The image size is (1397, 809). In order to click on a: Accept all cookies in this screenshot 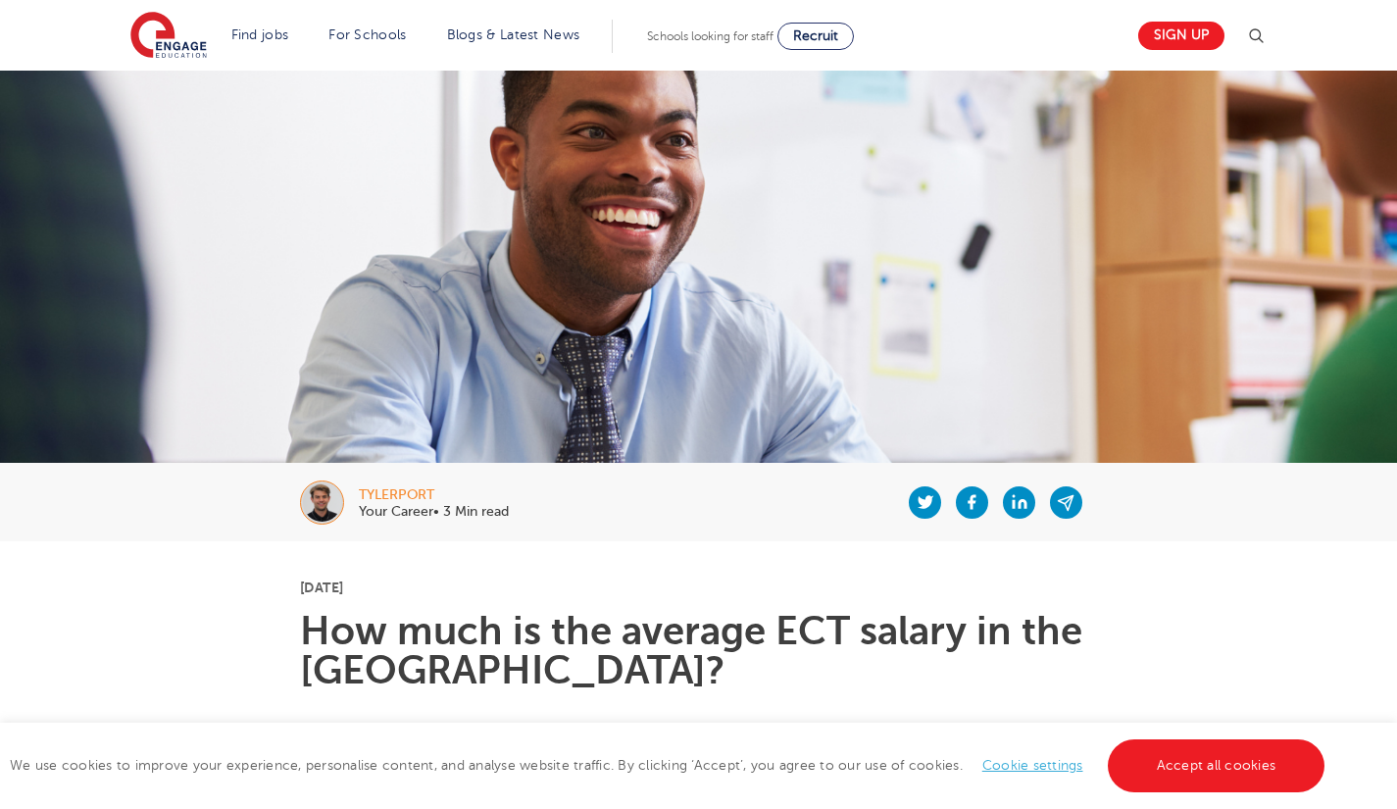, I will do `click(1216, 765)`.